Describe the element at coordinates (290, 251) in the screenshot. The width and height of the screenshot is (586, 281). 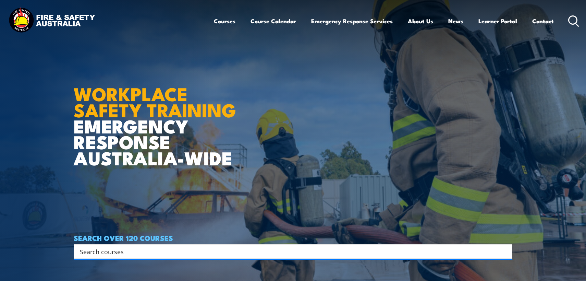
I see `form: Search form` at that location.